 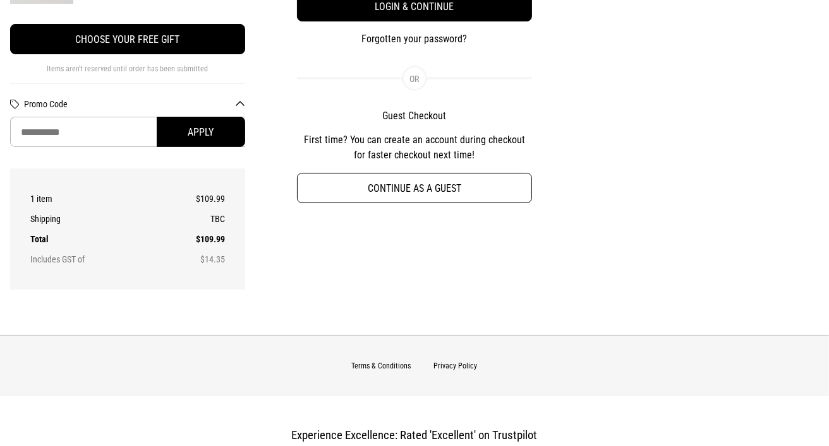 I want to click on button: Continue as a guest, so click(x=414, y=188).